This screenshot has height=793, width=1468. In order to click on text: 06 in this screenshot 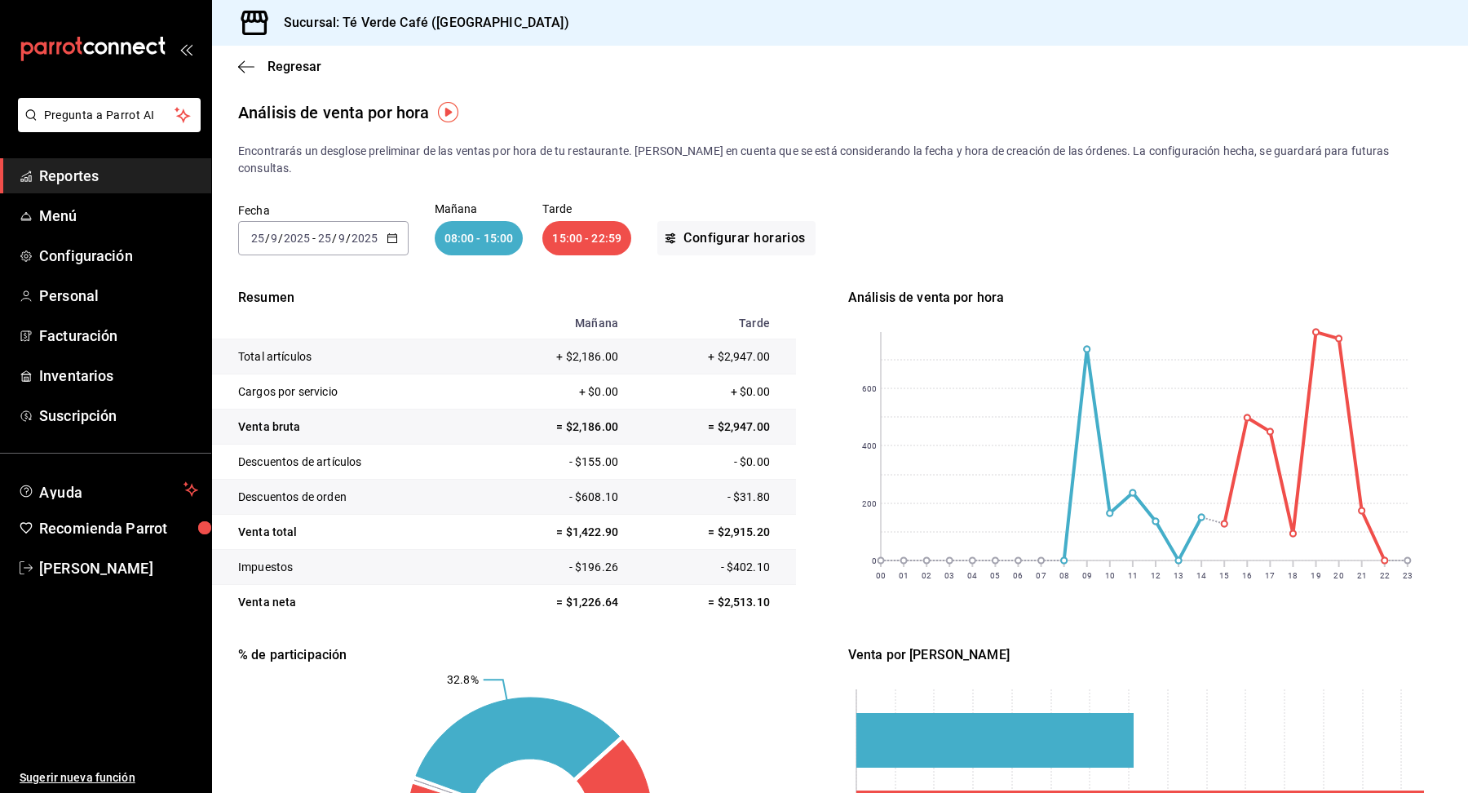, I will do `click(1018, 575)`.